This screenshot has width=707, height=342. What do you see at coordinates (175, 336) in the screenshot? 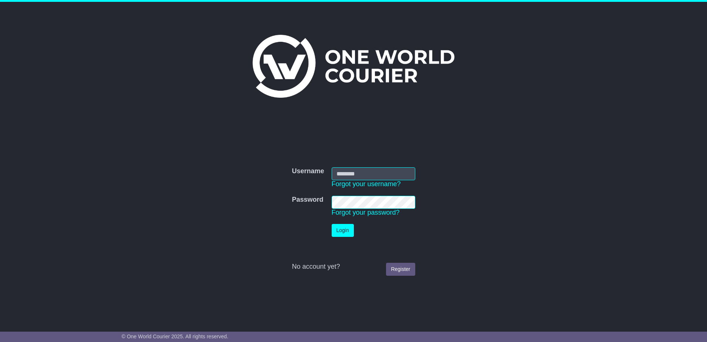
I see `span: © One World Courier 2025. All rights reserved.` at bounding box center [175, 336].